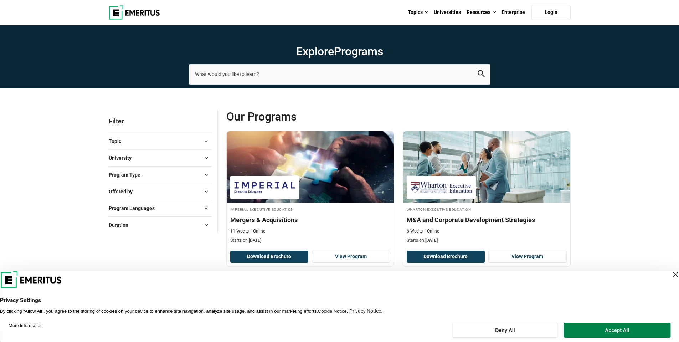  Describe the element at coordinates (551, 12) in the screenshot. I see `a: Login` at that location.